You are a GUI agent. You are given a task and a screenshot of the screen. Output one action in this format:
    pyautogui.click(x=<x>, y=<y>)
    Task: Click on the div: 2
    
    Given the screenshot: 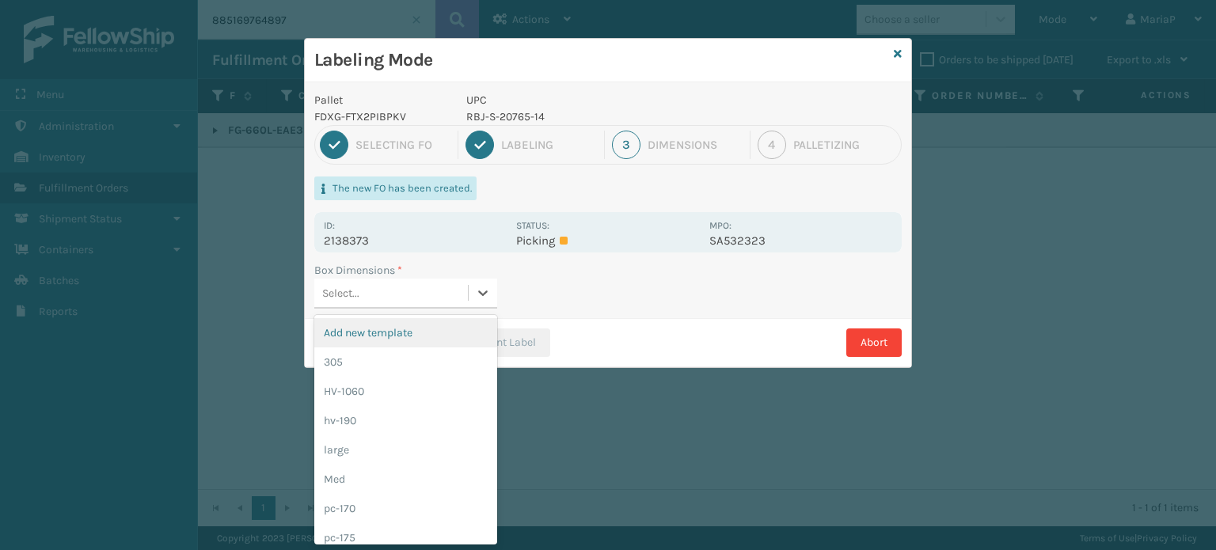 What is the action you would take?
    pyautogui.click(x=480, y=145)
    